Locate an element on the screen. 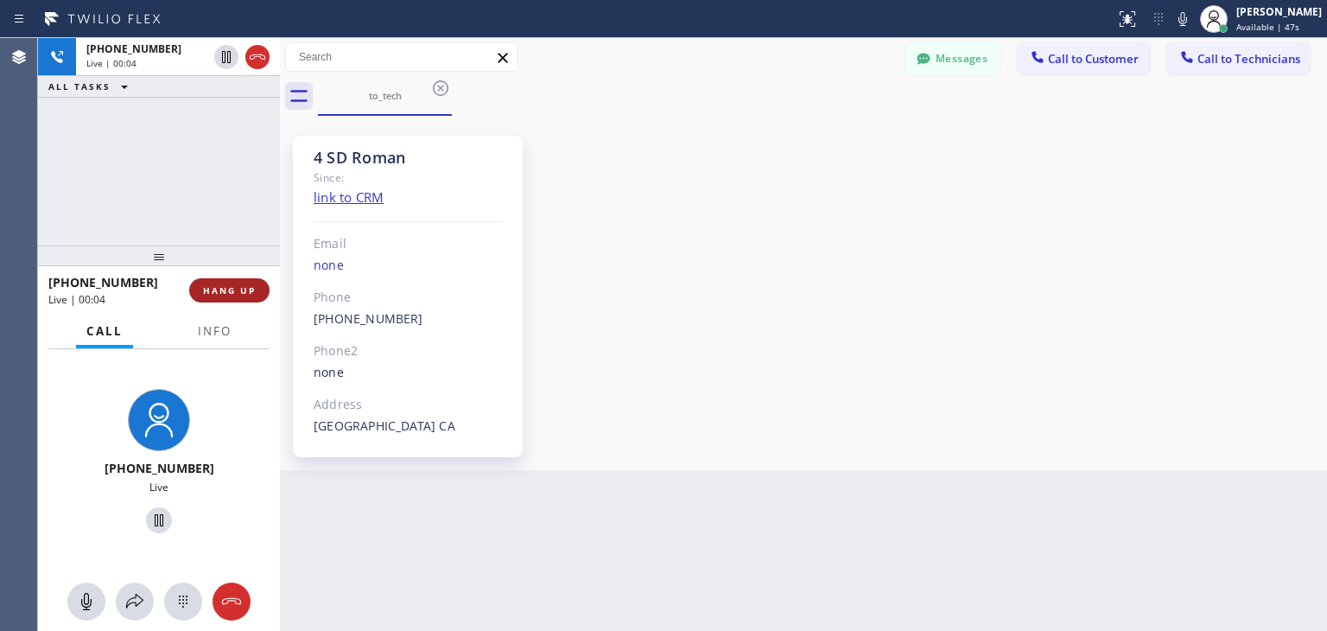 The image size is (1327, 631). button: Call is located at coordinates (105, 331).